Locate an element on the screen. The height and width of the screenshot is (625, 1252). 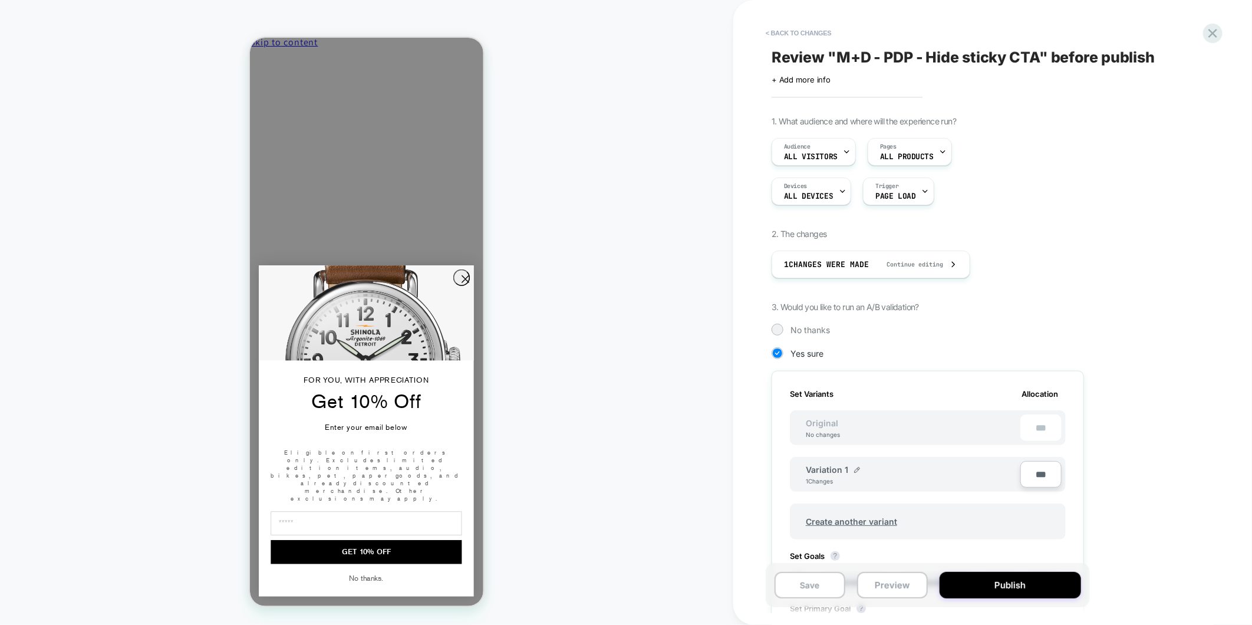
span: + Add more info is located at coordinates (801, 80).